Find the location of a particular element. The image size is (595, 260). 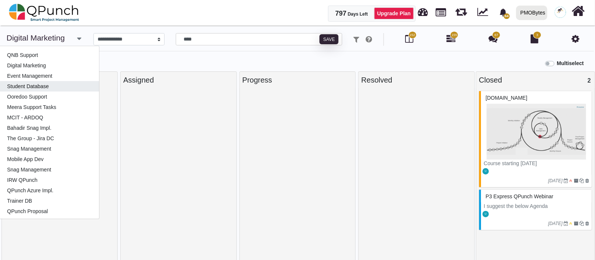

span: 64 is located at coordinates (507, 16).